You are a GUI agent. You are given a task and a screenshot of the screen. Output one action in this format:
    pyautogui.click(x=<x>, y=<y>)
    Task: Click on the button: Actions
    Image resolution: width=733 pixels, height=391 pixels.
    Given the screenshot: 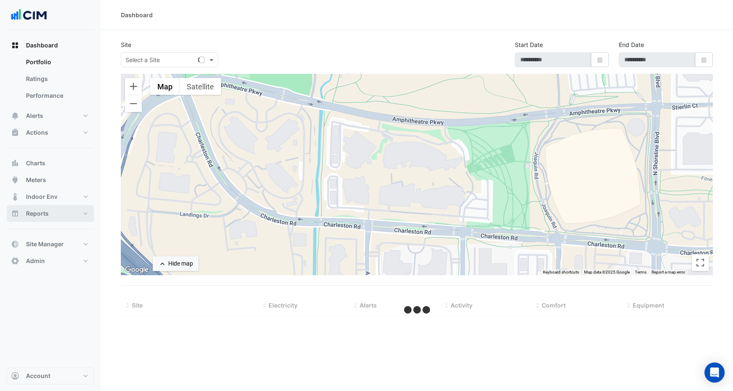 What is the action you would take?
    pyautogui.click(x=50, y=133)
    